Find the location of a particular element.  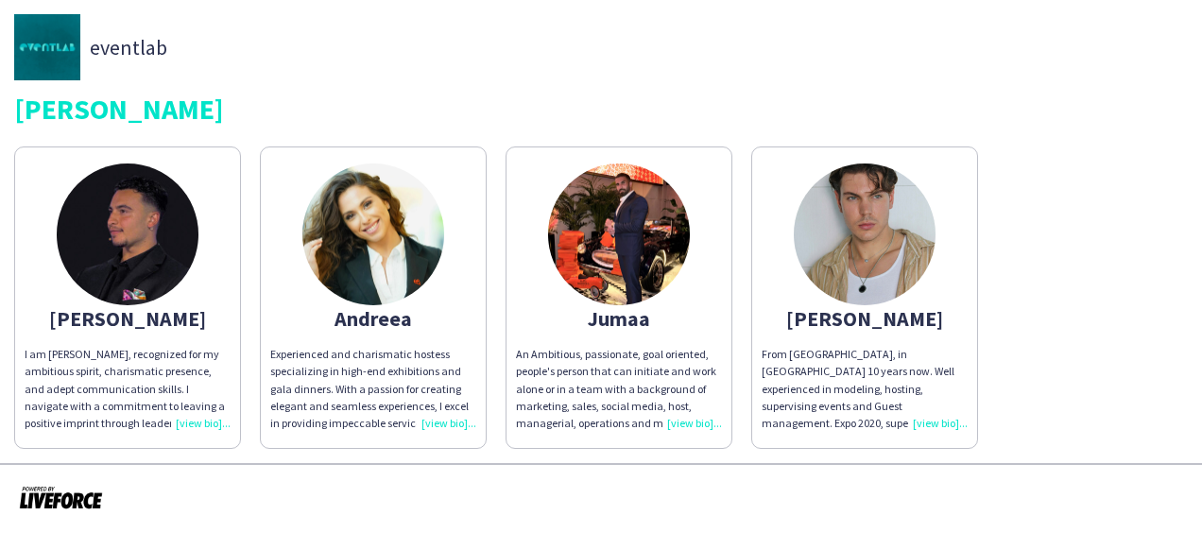

div: Experienced and charismatic hostess specializing in high-end exhibitions and gala dinners. With a... is located at coordinates (373, 388).